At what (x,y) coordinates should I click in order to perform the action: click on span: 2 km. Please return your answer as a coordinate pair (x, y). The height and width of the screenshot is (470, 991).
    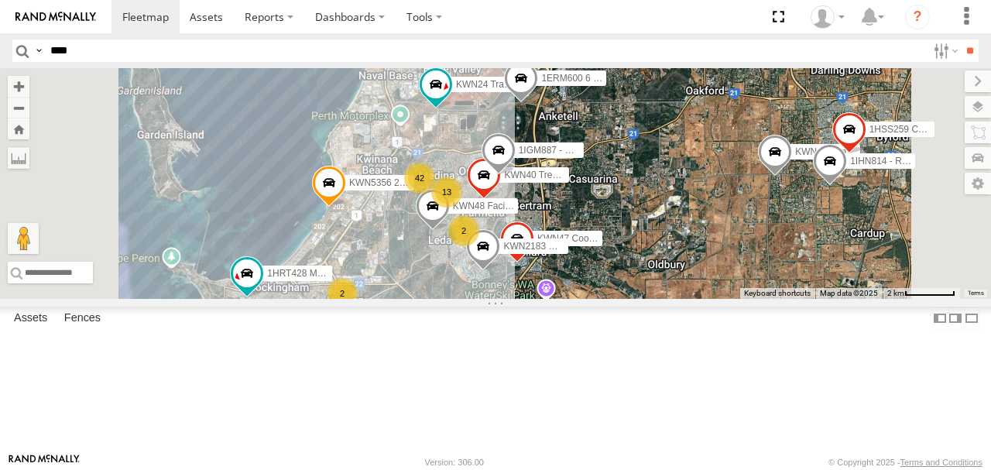
    Looking at the image, I should click on (895, 293).